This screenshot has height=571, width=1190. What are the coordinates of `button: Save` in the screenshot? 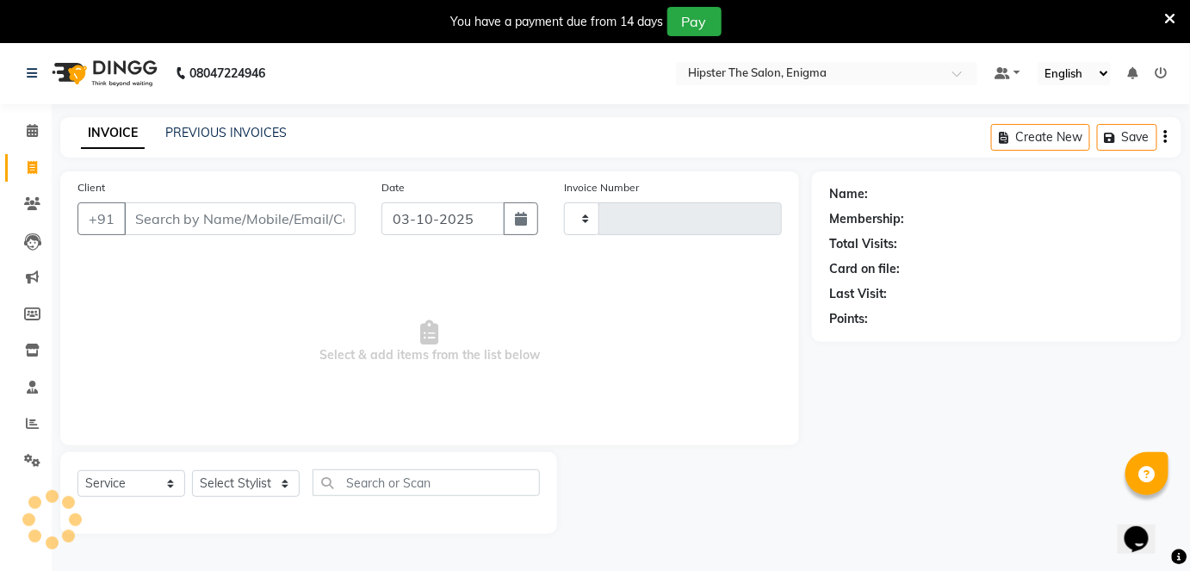 It's located at (1127, 137).